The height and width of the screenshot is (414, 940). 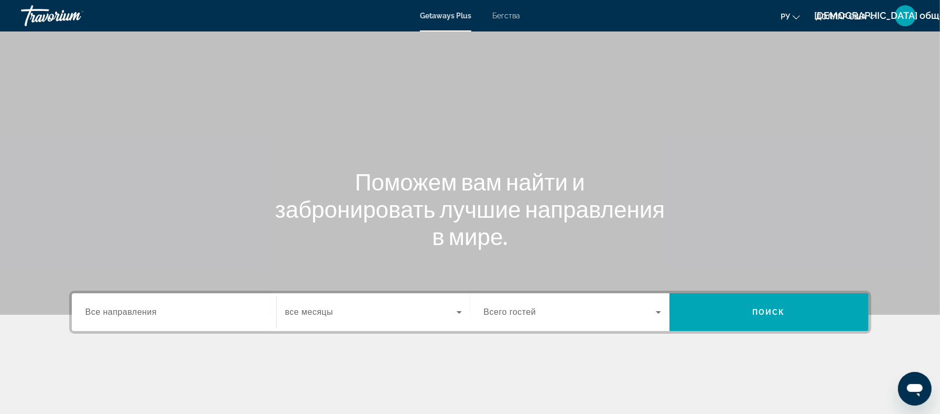 What do you see at coordinates (506, 16) in the screenshot?
I see `a: Бегства` at bounding box center [506, 16].